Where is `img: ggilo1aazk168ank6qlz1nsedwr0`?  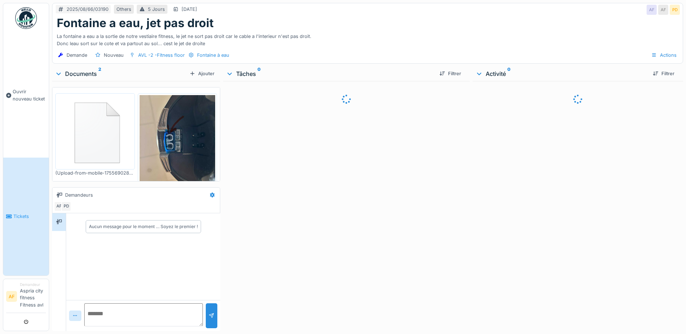 img: ggilo1aazk168ank6qlz1nsedwr0 is located at coordinates (178, 145).